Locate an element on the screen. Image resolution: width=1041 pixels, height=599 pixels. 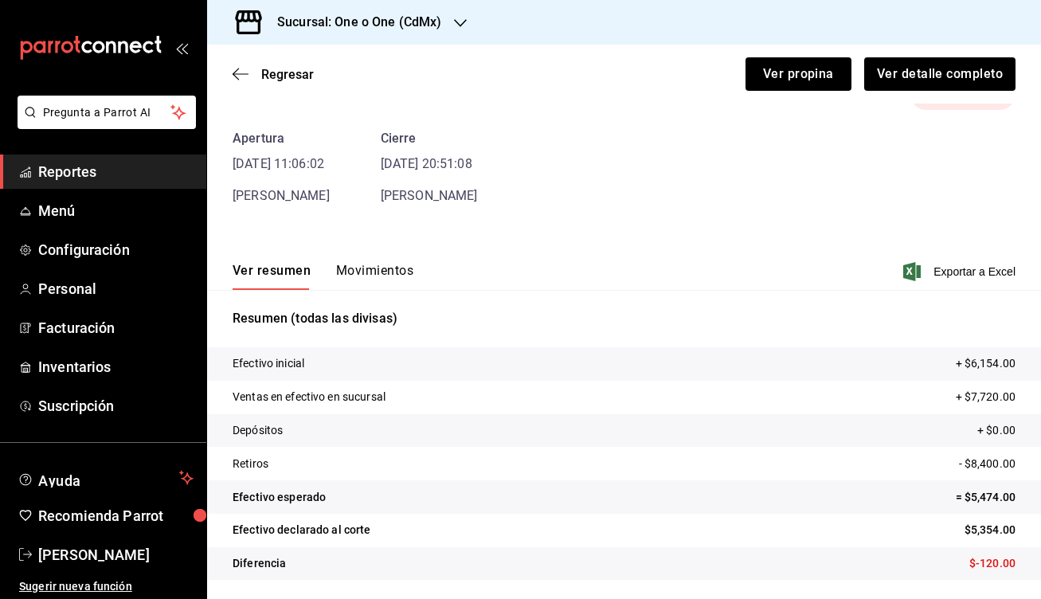
p: Efectivo esperado is located at coordinates (279, 497).